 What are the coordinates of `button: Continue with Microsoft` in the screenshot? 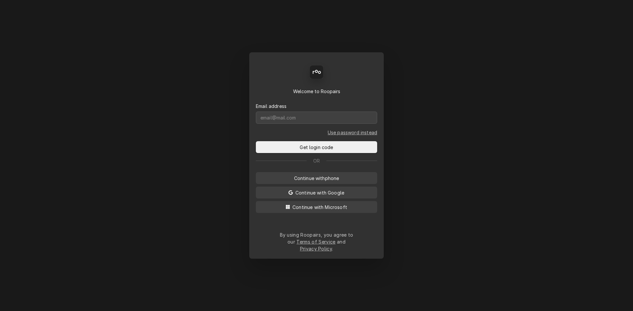 It's located at (316, 207).